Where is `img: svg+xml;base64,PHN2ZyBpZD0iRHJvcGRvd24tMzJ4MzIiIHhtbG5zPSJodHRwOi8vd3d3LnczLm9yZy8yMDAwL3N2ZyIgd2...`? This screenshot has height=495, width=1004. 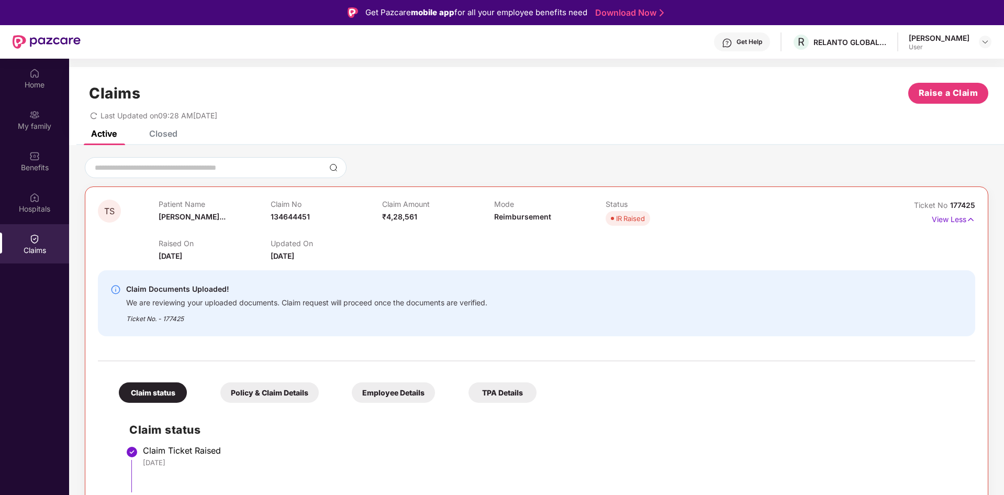 img: svg+xml;base64,PHN2ZyBpZD0iRHJvcGRvd24tMzJ4MzIiIHhtbG5zPSJodHRwOi8vd3d3LnczLm9yZy8yMDAwL3N2ZyIgd2... is located at coordinates (985, 42).